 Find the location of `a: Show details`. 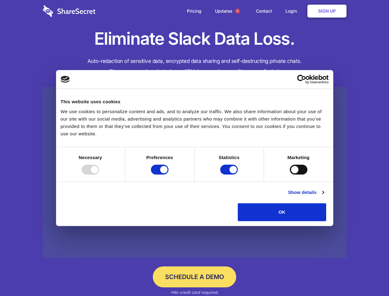

a: Show details is located at coordinates (306, 192).